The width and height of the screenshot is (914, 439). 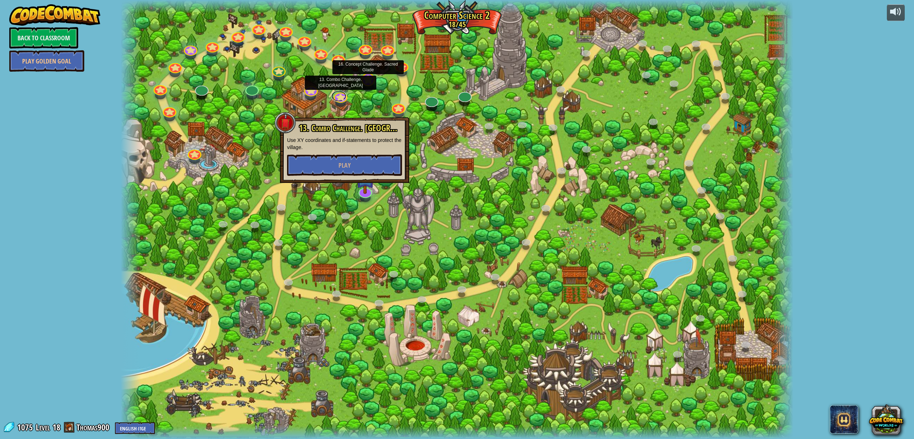 What do you see at coordinates (344, 144) in the screenshot?
I see `p: Use XY coordinates and if-statements to protect the village.` at bounding box center [344, 144].